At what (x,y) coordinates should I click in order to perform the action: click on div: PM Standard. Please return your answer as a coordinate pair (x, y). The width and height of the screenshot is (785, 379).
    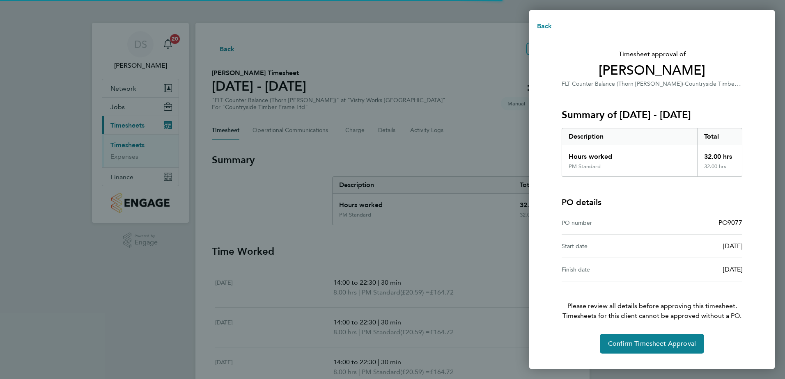
    Looking at the image, I should click on (585, 167).